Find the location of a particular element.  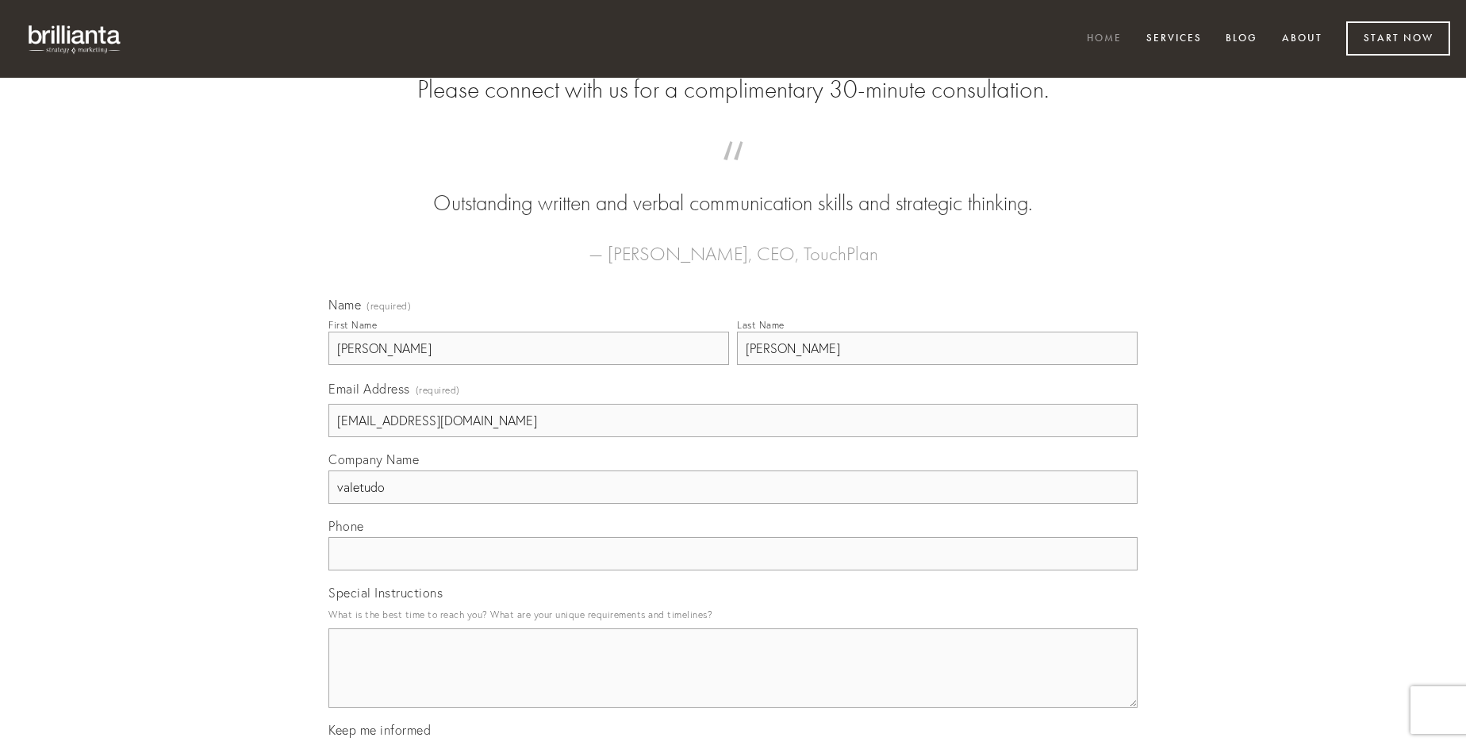

span: Keep me informed is located at coordinates (379, 730).